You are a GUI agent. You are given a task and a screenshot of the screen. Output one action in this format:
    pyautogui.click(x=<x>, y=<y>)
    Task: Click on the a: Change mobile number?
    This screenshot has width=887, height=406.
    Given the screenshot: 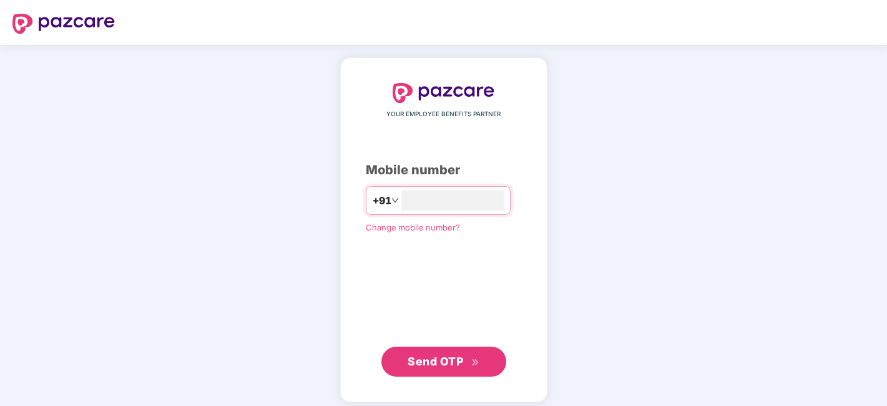 What is the action you would take?
    pyautogui.click(x=412, y=227)
    